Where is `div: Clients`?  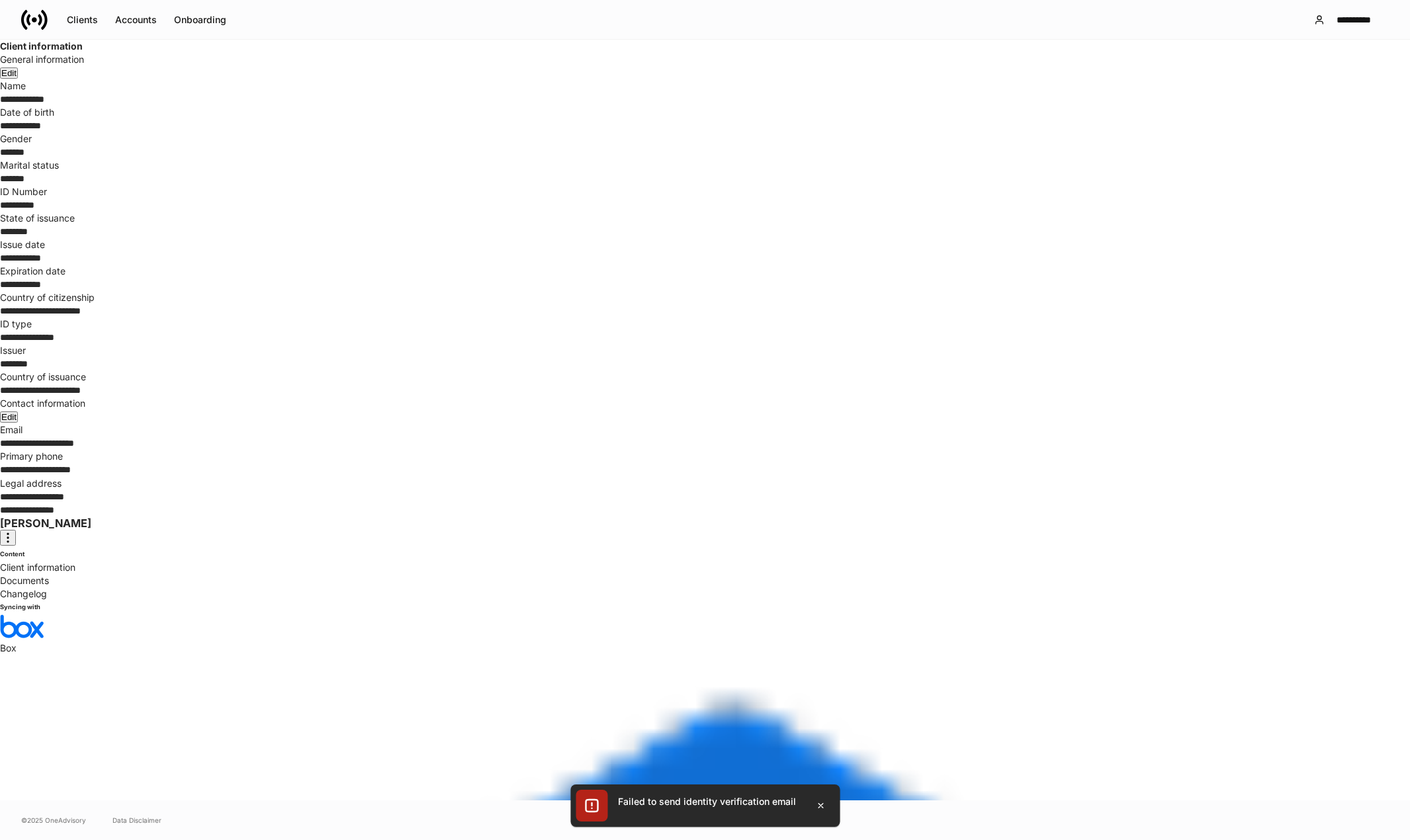
div: Clients is located at coordinates (82, 20).